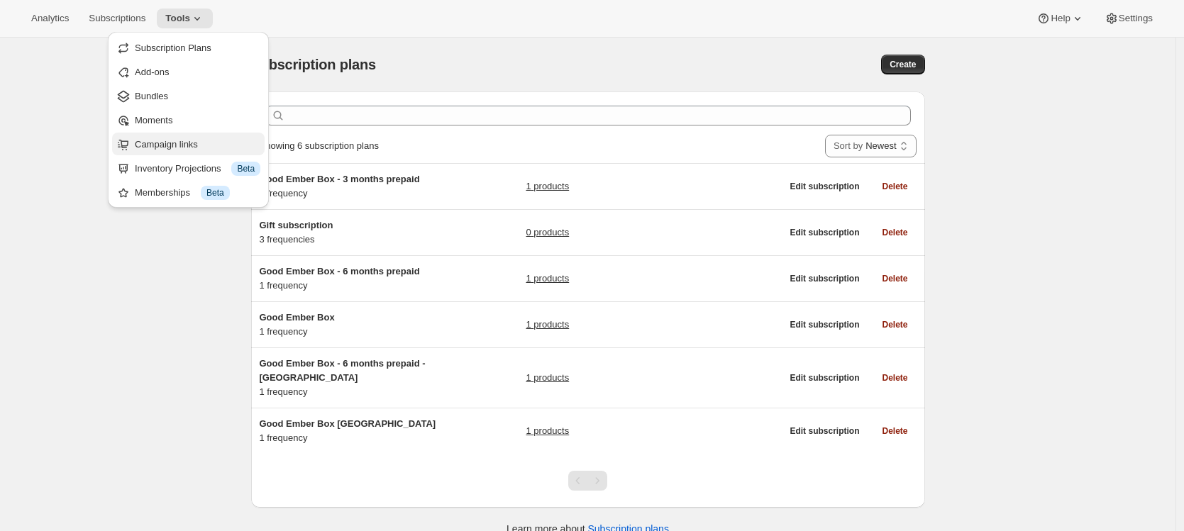 Image resolution: width=1184 pixels, height=531 pixels. I want to click on span: Subscription plans, so click(314, 65).